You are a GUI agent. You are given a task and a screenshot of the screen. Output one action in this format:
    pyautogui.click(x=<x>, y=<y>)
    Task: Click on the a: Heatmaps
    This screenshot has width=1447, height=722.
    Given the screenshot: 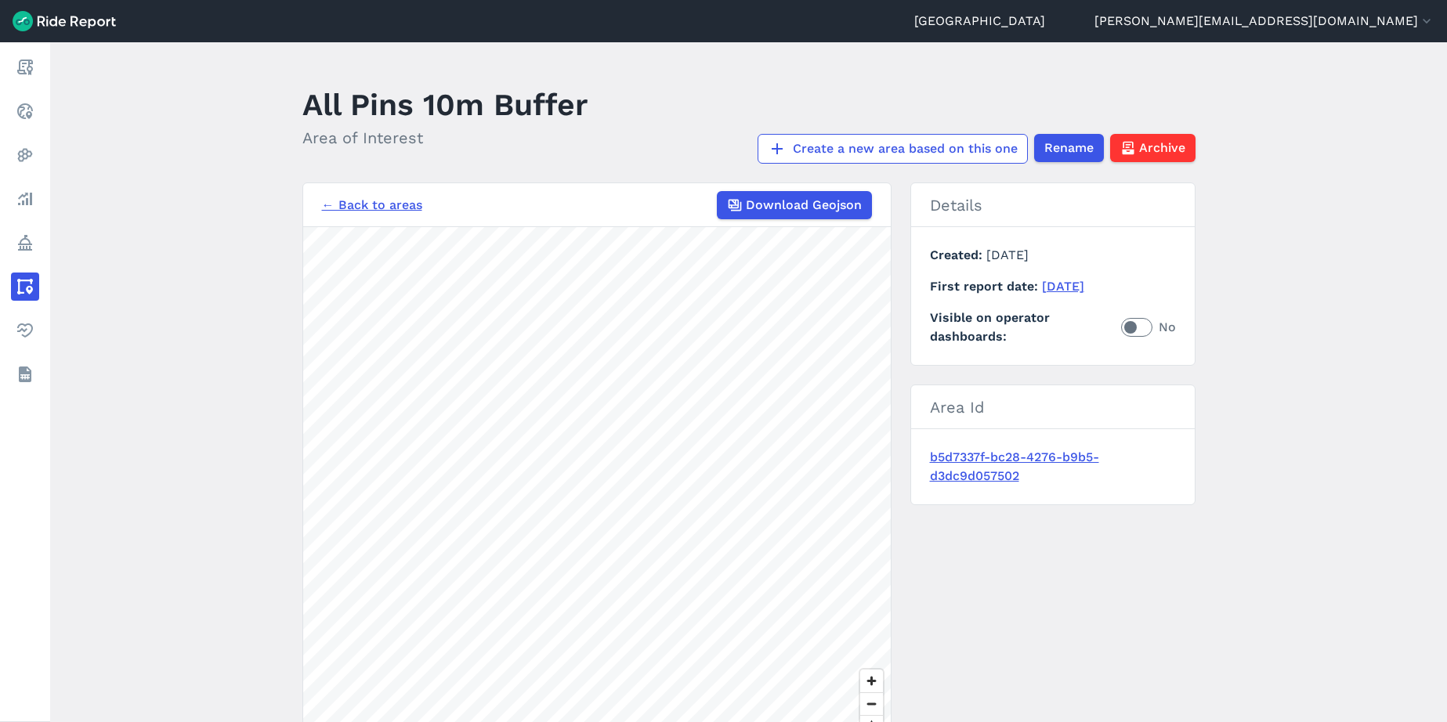 What is the action you would take?
    pyautogui.click(x=25, y=155)
    